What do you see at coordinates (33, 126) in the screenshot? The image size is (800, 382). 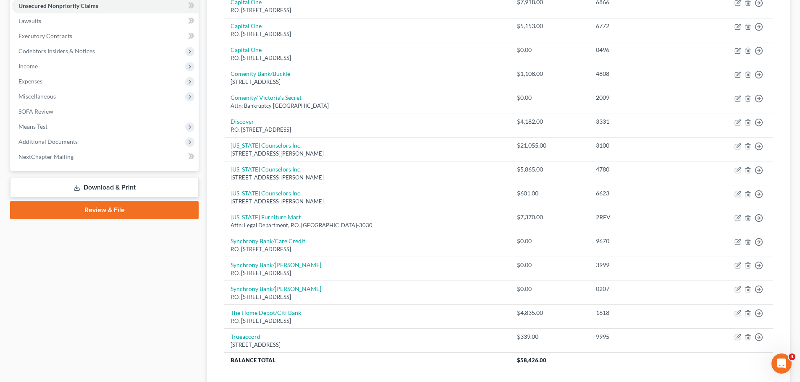 I see `span: Means Test` at bounding box center [33, 126].